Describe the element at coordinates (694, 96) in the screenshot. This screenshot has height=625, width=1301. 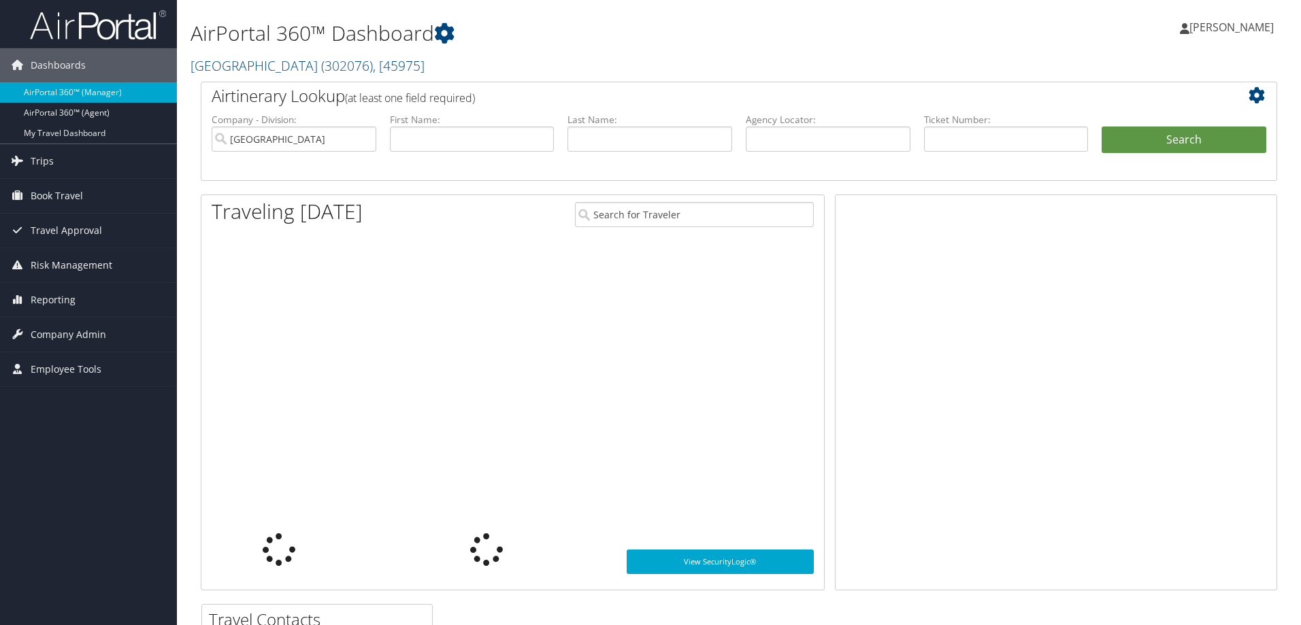
I see `h2: Airtinerary Lookup` at that location.